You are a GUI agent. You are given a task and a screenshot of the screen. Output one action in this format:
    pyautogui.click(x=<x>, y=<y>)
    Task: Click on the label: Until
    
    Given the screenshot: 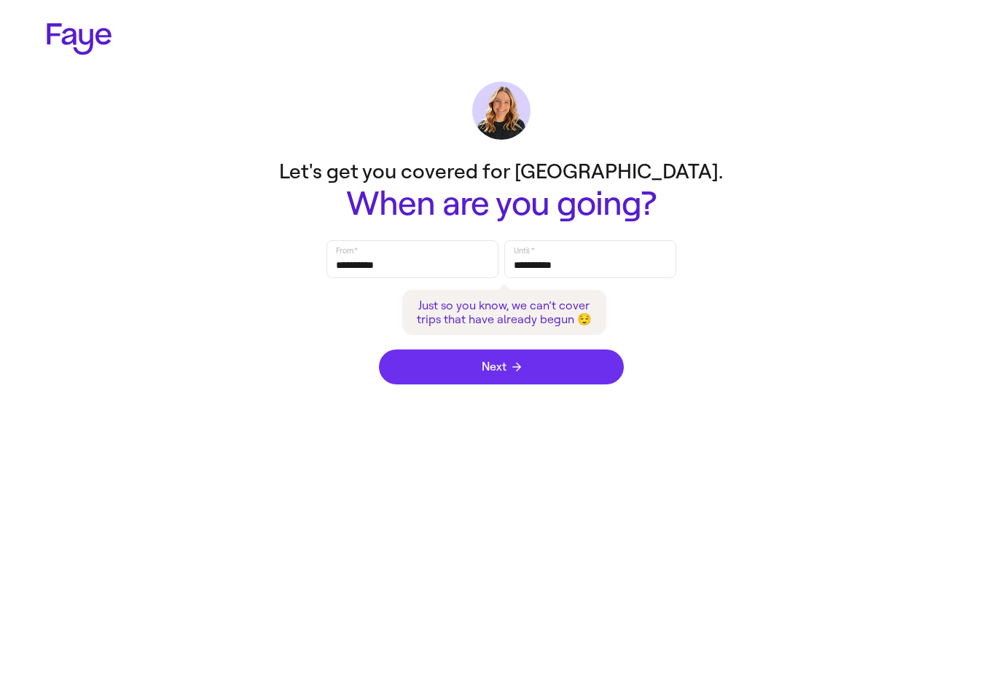 What is the action you would take?
    pyautogui.click(x=524, y=251)
    